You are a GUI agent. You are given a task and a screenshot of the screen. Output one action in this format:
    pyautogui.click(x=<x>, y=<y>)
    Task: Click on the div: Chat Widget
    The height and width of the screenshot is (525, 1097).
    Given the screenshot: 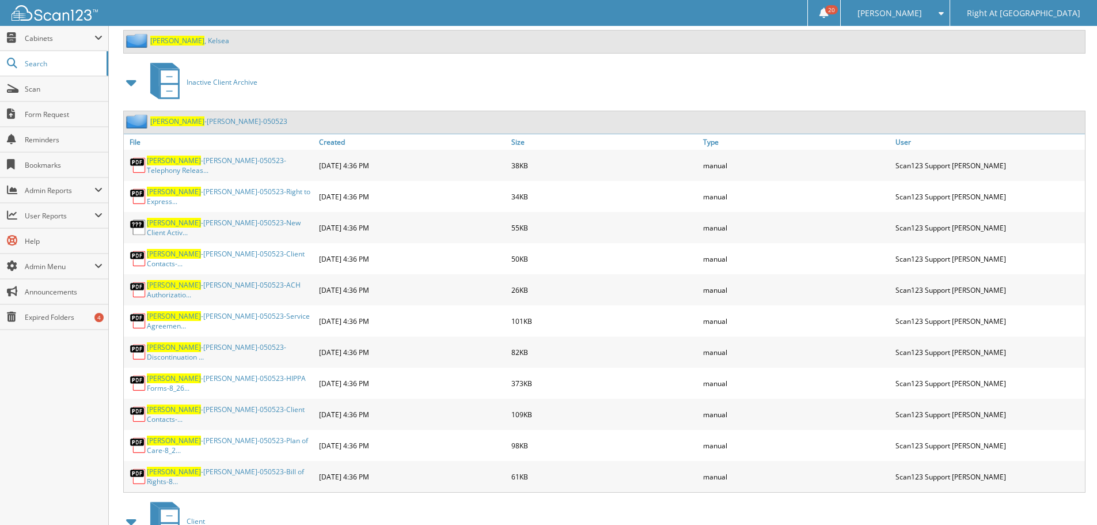 What is the action you would take?
    pyautogui.click(x=1068, y=497)
    